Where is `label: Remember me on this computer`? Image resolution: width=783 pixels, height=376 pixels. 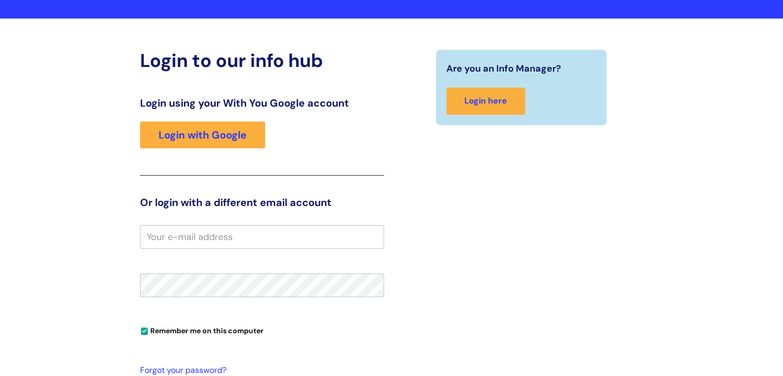
label: Remember me on this computer is located at coordinates (202, 330).